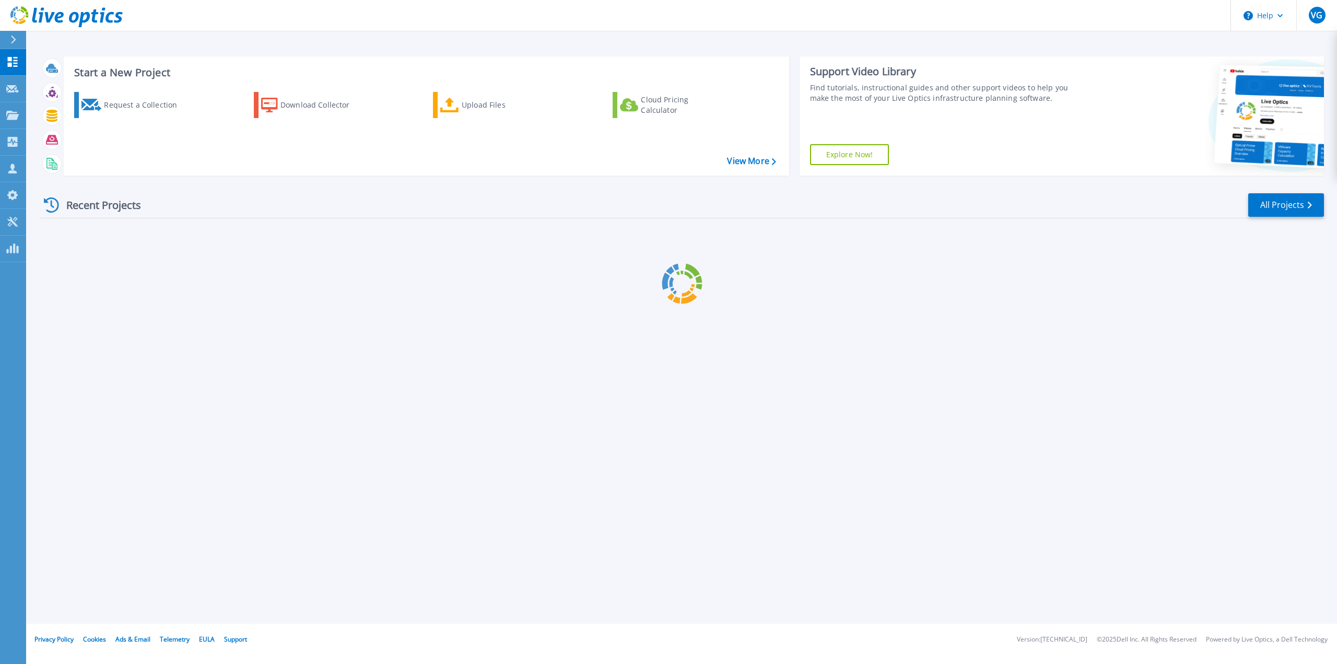  What do you see at coordinates (146, 105) in the screenshot?
I see `div: Request a Collection` at bounding box center [146, 105].